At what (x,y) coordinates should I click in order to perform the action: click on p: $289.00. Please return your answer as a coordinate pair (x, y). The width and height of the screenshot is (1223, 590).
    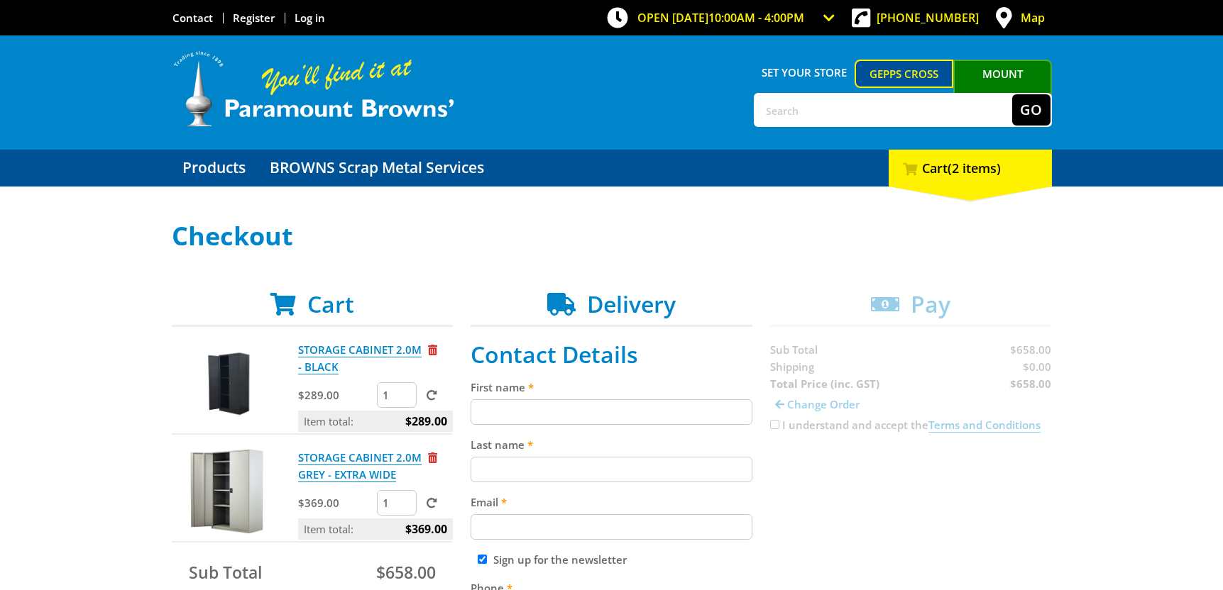
    Looking at the image, I should click on (336, 395).